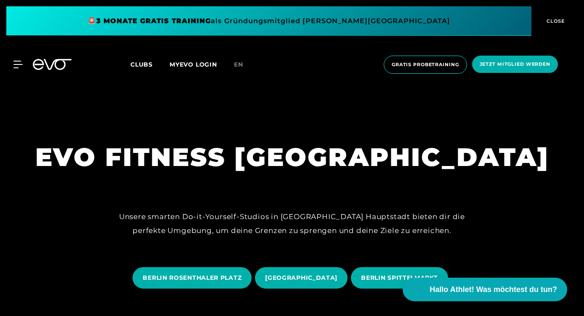  What do you see at coordinates (426, 64) in the screenshot?
I see `a: Gratis Probetraining` at bounding box center [426, 64].